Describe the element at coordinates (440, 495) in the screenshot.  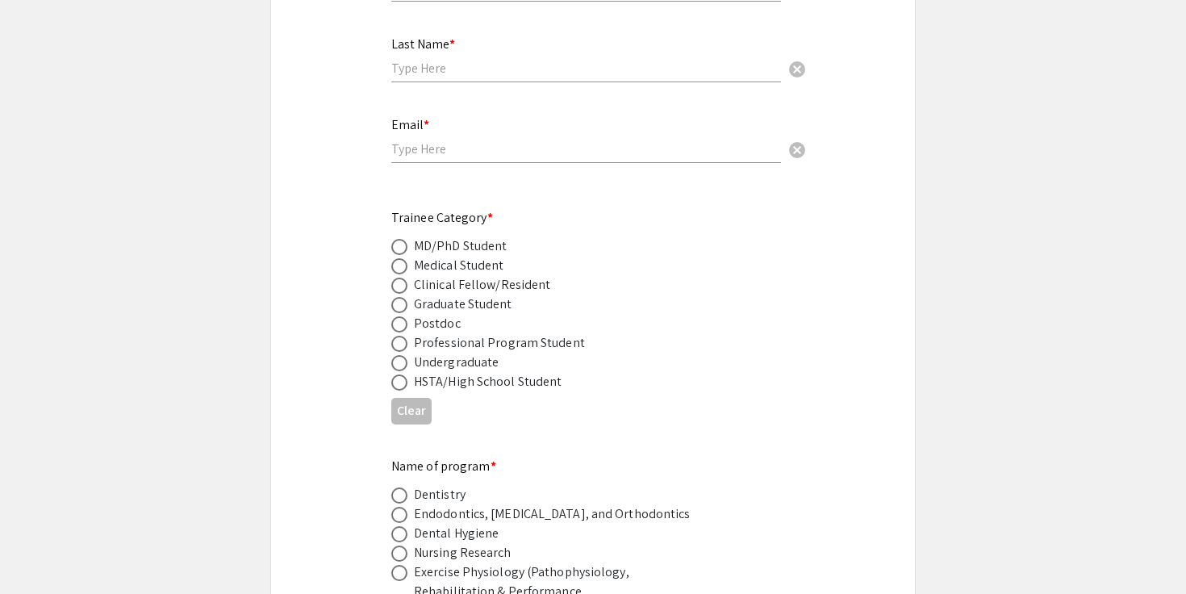
I see `div: Dentistry` at that location.